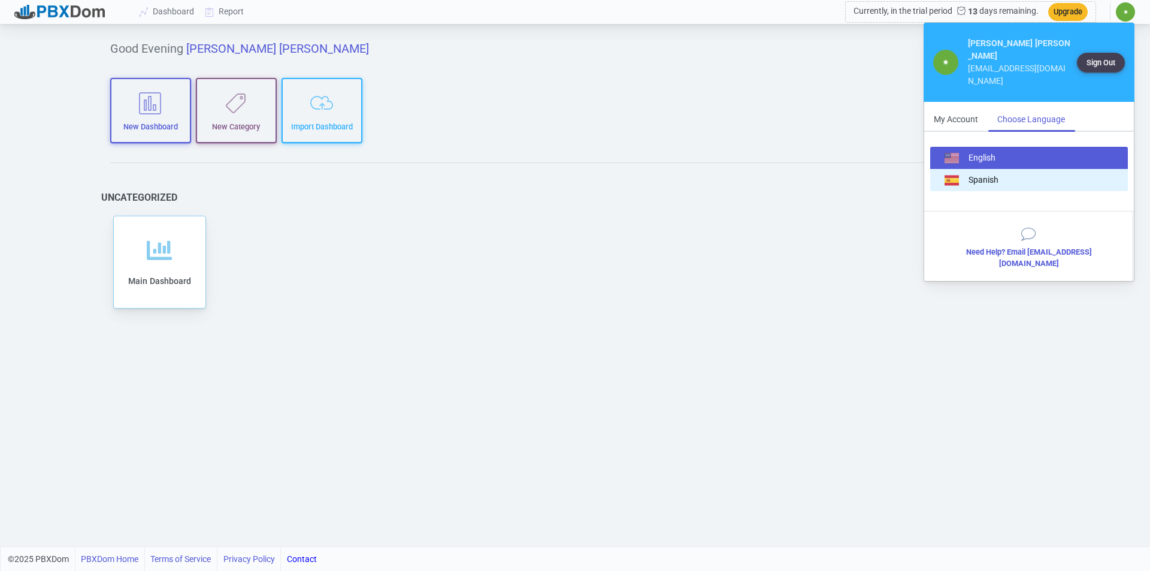  I want to click on a: Terms of Service, so click(180, 559).